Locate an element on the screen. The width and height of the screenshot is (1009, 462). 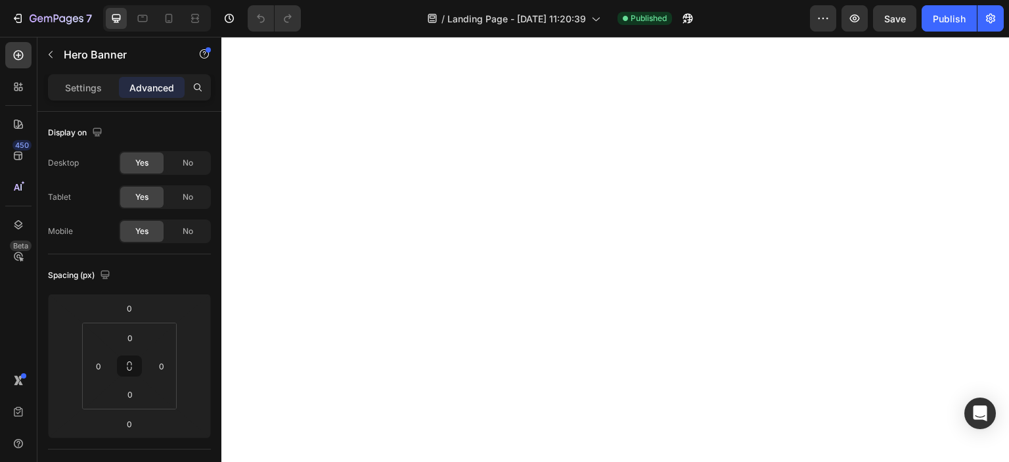
div: 450 is located at coordinates (22, 145).